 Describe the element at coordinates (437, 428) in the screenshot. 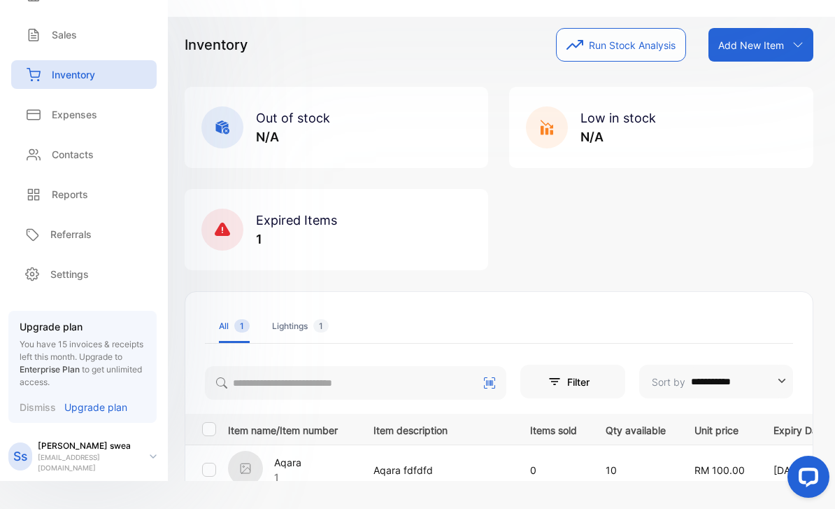

I see `p: Item description` at that location.